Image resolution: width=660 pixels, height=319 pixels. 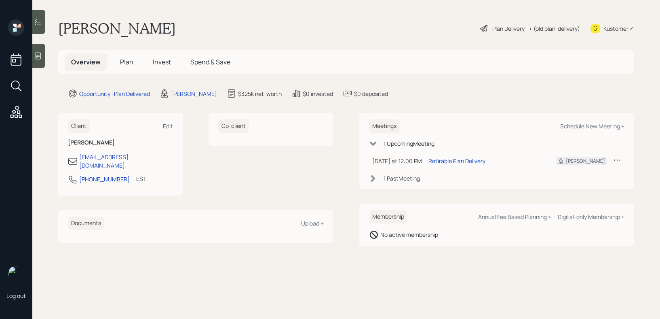 What do you see at coordinates (234, 126) in the screenshot?
I see `h6: Co-client` at bounding box center [234, 126].